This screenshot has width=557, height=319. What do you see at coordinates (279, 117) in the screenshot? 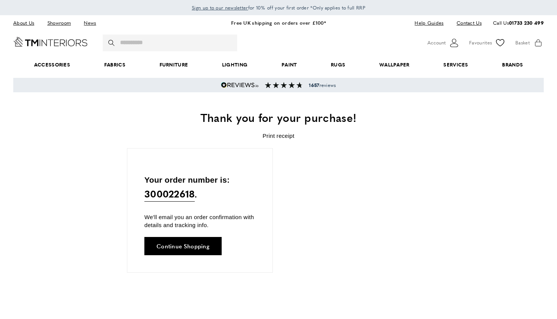
I see `span: Thank you for your purchase!` at bounding box center [279, 117].